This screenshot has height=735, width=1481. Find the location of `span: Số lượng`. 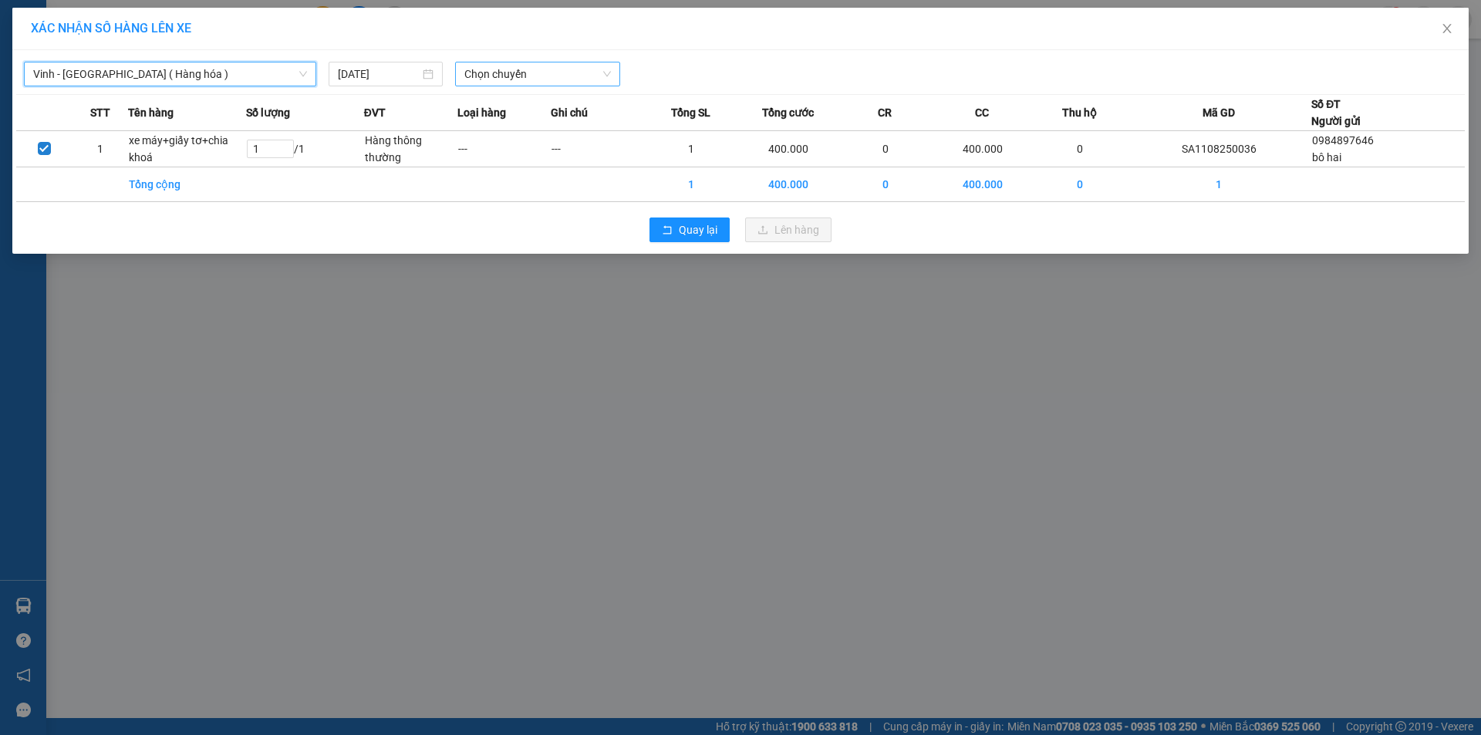

span: Số lượng is located at coordinates (268, 113).